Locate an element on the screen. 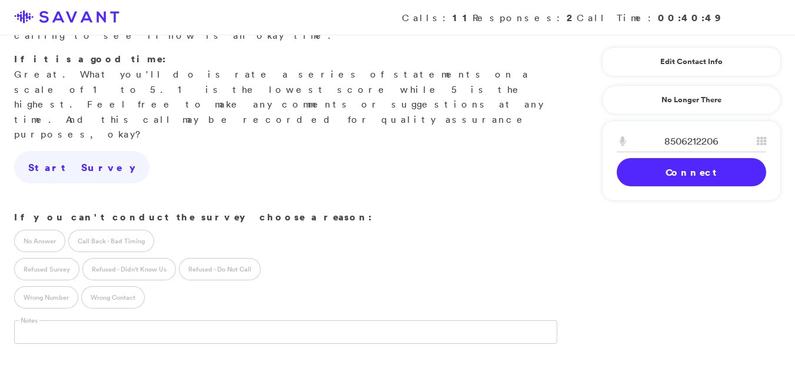 The height and width of the screenshot is (372, 795). a: No Longer There is located at coordinates (691, 100).